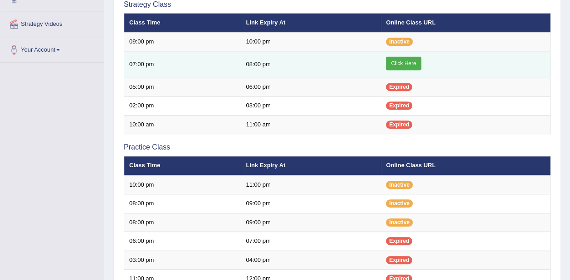 The height and width of the screenshot is (280, 570). I want to click on a: Your Account, so click(52, 48).